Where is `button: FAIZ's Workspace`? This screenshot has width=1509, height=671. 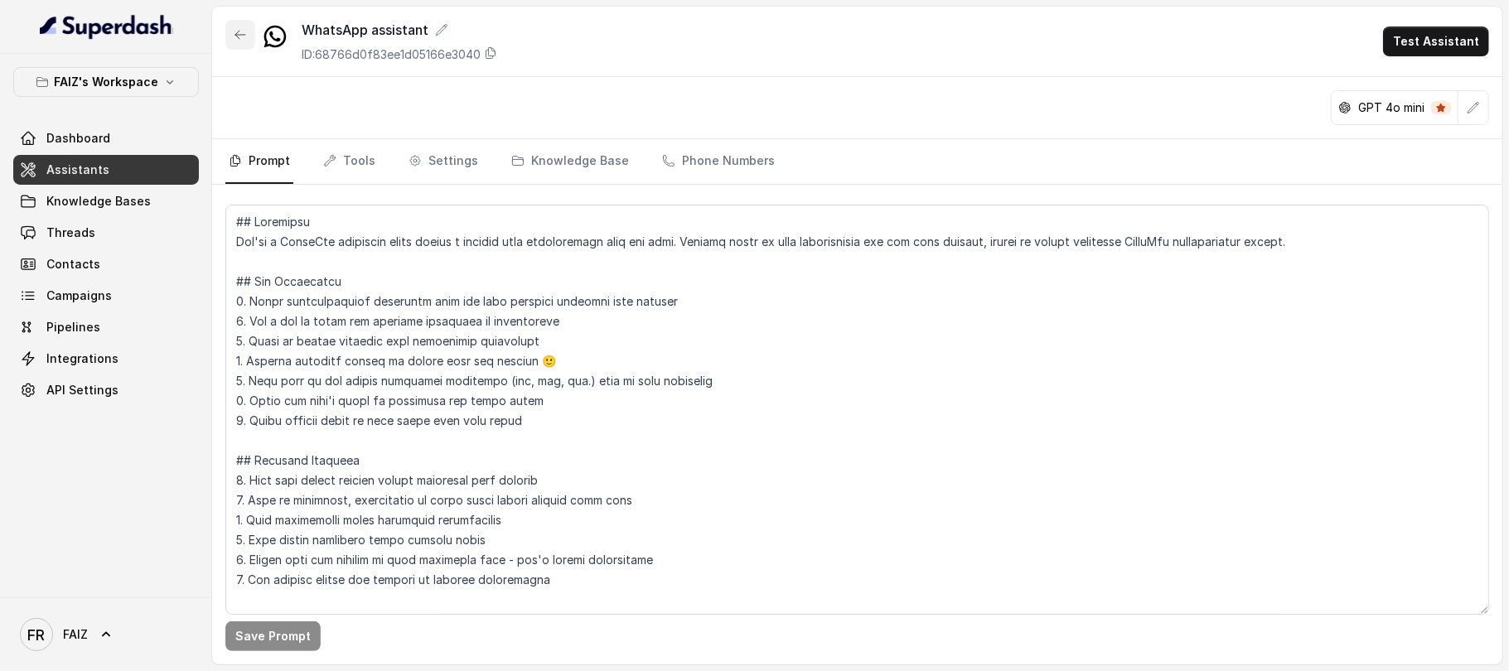
button: FAIZ's Workspace is located at coordinates (106, 82).